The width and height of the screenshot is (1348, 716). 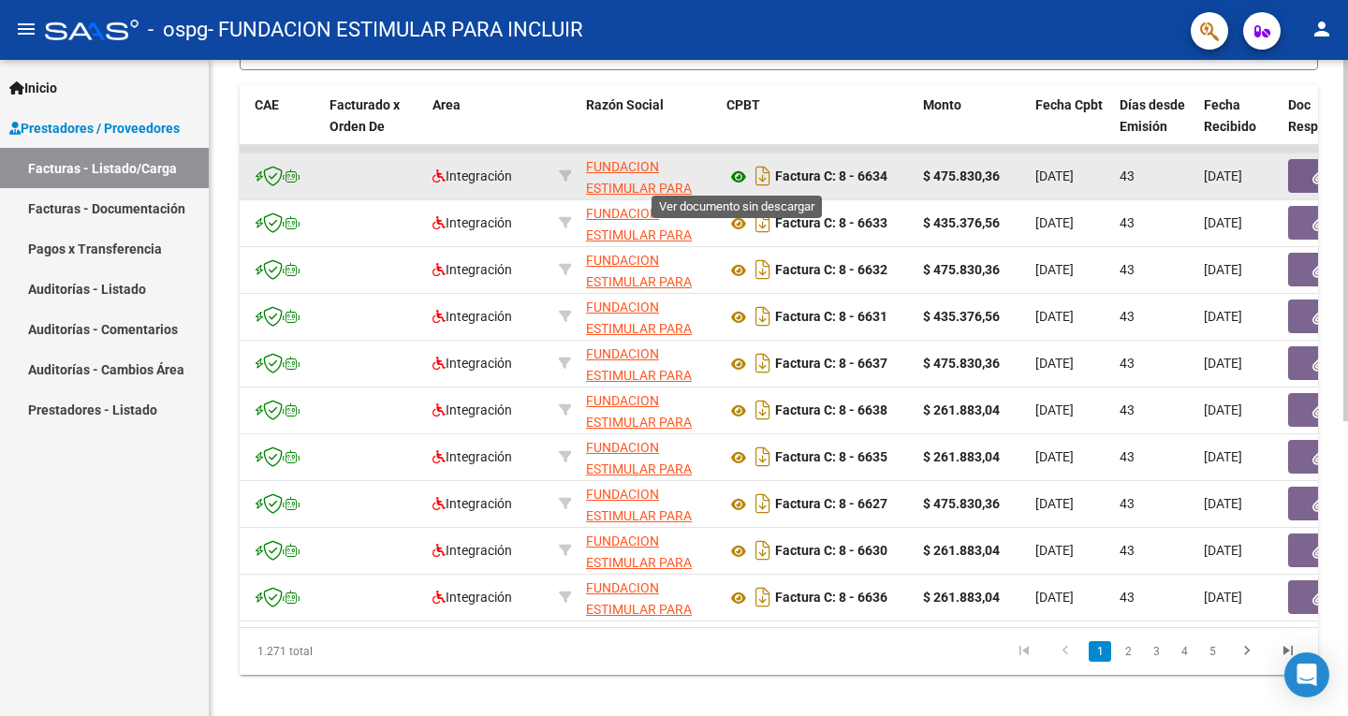 What do you see at coordinates (395, 30) in the screenshot?
I see `span: - FUNDACION ESTIMULAR PARA INCLUIR` at bounding box center [395, 30].